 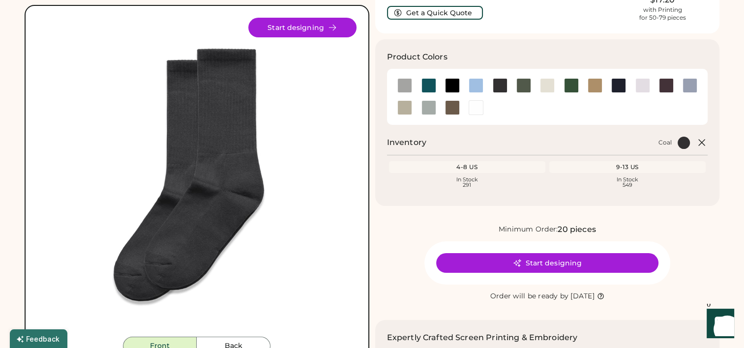 What do you see at coordinates (434, 13) in the screenshot?
I see `button: Get a Quick Quote` at bounding box center [434, 13].